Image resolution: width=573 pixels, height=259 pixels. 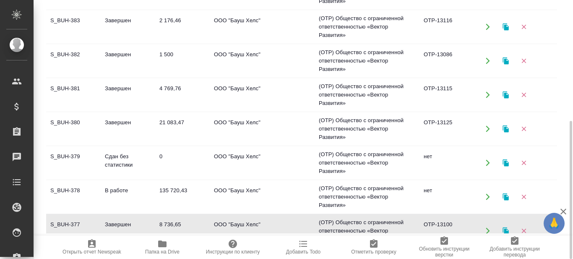 I want to click on td: 4 769,76, so click(x=182, y=95).